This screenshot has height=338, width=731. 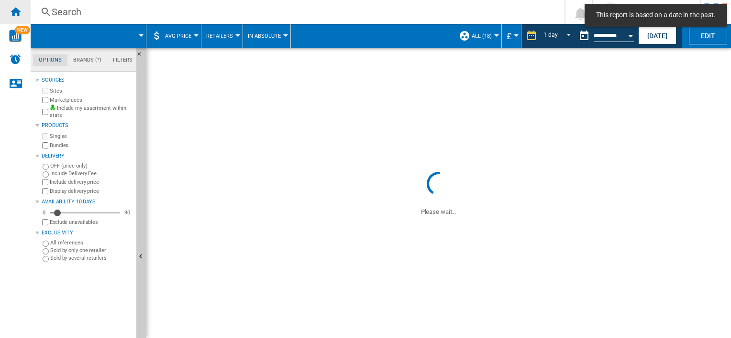 What do you see at coordinates (87, 80) in the screenshot?
I see `div: Sources` at bounding box center [87, 80].